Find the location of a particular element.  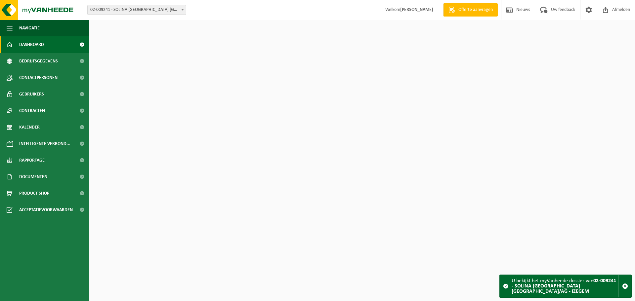

div: U bekijkt het myVanheede dossier van is located at coordinates (565, 286).